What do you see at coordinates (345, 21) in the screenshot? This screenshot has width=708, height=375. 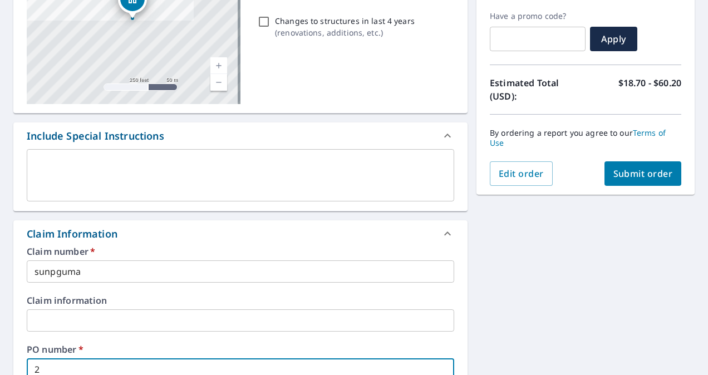 I see `p: Changes to structures in last 4 years` at bounding box center [345, 21].